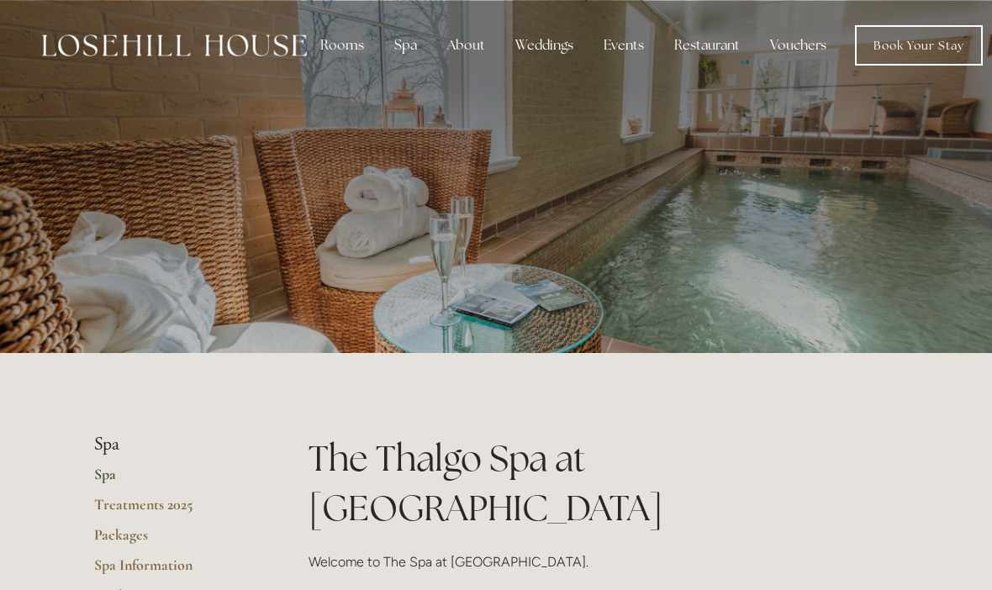  Describe the element at coordinates (342, 45) in the screenshot. I see `div: Rooms` at that location.